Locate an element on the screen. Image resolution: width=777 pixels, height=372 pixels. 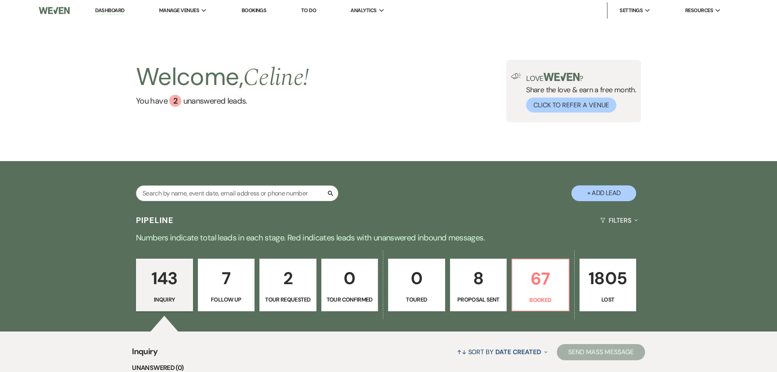
div: 2 is located at coordinates (175, 101).